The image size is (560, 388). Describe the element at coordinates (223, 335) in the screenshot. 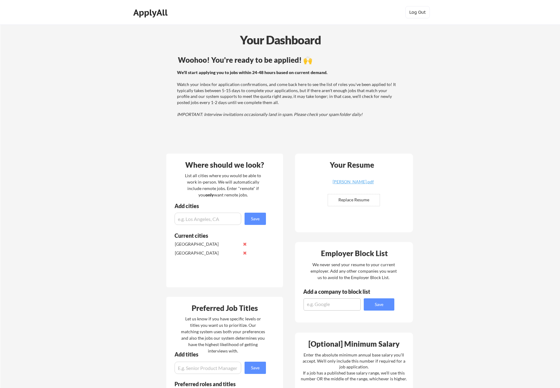

I see `div: Let us know if you have specific levels or titles you want us to prioritize. Our matching system ...` at that location.